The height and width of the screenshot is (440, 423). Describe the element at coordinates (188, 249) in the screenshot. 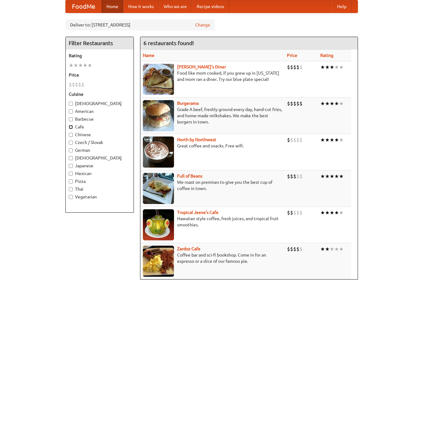

I see `b: Zardoz Cafe` at that location.